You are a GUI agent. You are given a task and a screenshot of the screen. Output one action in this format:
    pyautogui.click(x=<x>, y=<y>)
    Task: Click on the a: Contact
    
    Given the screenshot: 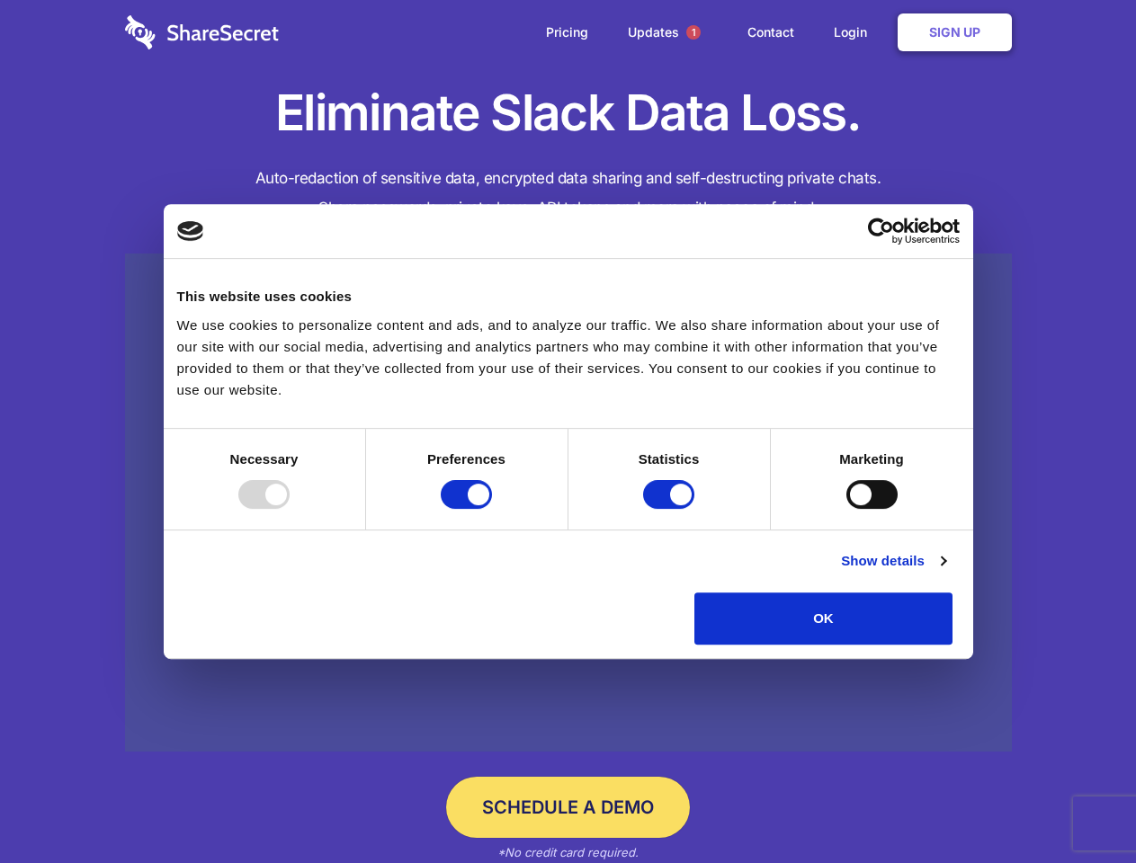 What is the action you would take?
    pyautogui.click(x=771, y=32)
    